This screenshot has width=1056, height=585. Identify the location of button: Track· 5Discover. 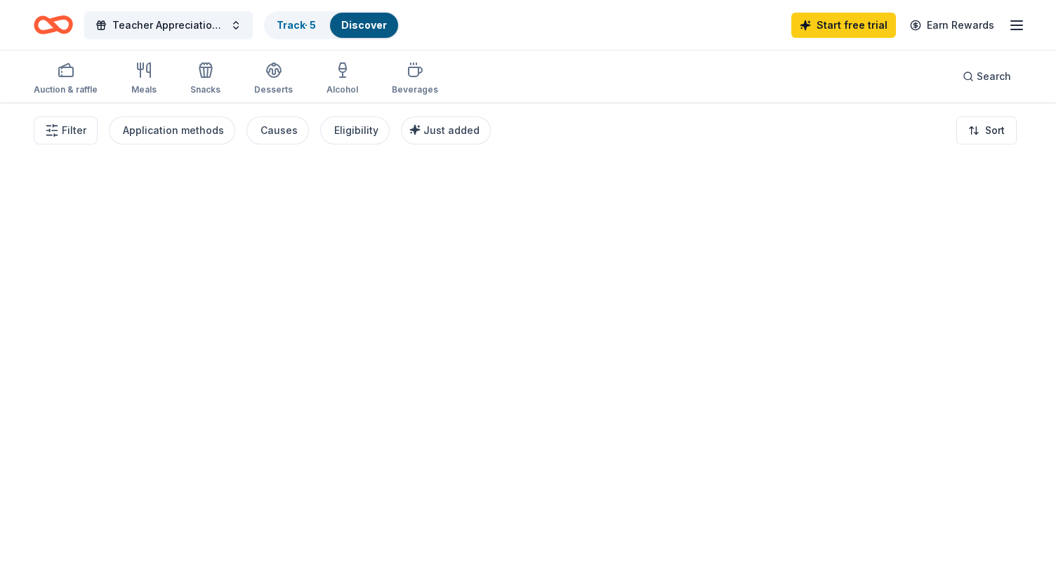
(331, 25).